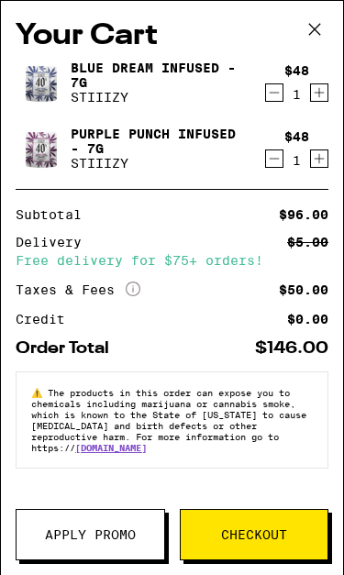  I want to click on div: $96.00, so click(303, 215).